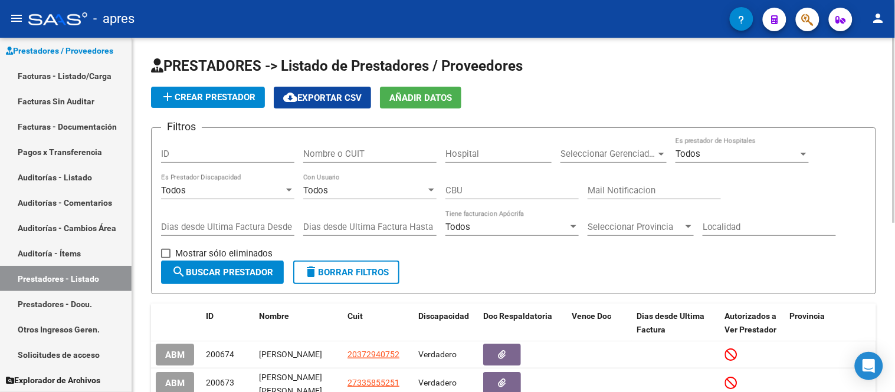 The height and width of the screenshot is (392, 895). What do you see at coordinates (446, 323) in the screenshot?
I see `datatable-header-cell: Discapacidad` at bounding box center [446, 323].